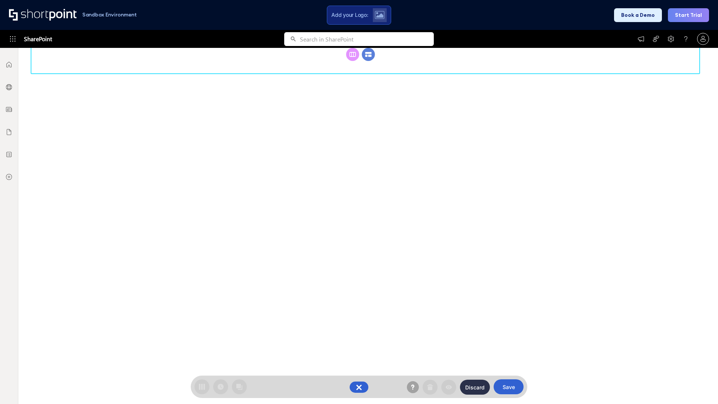  What do you see at coordinates (638, 15) in the screenshot?
I see `button: Book a Demo` at bounding box center [638, 15].